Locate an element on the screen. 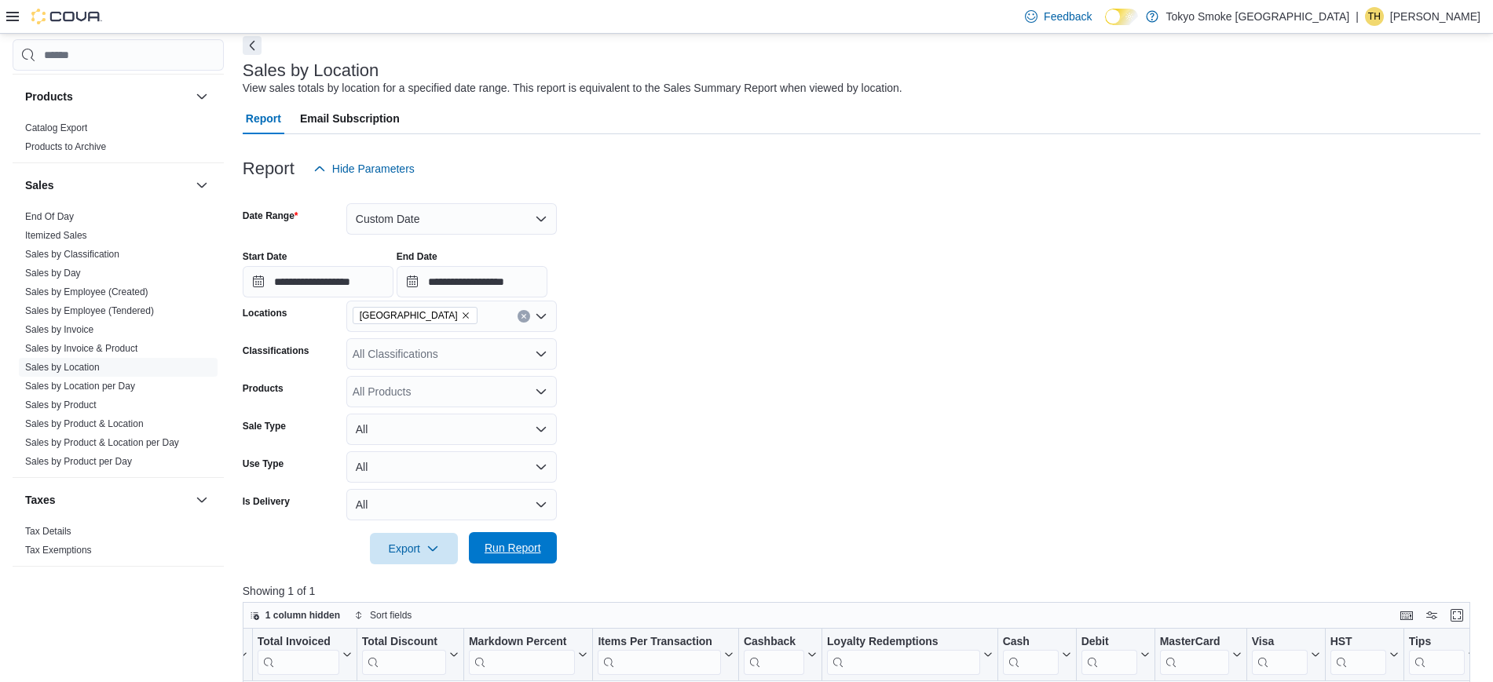 The width and height of the screenshot is (1493, 682). input: Press the down key to open a popover containing a calendar. is located at coordinates (318, 282).